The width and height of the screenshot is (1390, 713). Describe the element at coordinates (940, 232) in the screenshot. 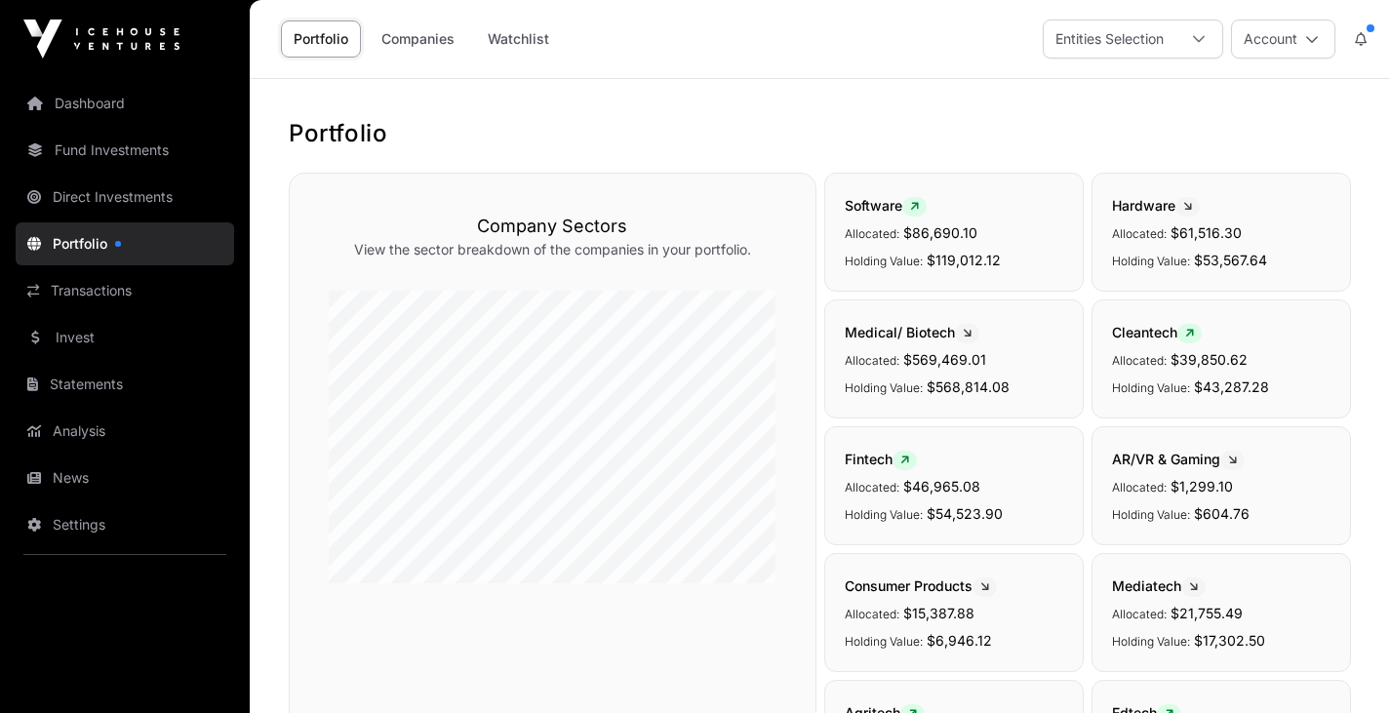

I see `span: $86,690.10` at that location.